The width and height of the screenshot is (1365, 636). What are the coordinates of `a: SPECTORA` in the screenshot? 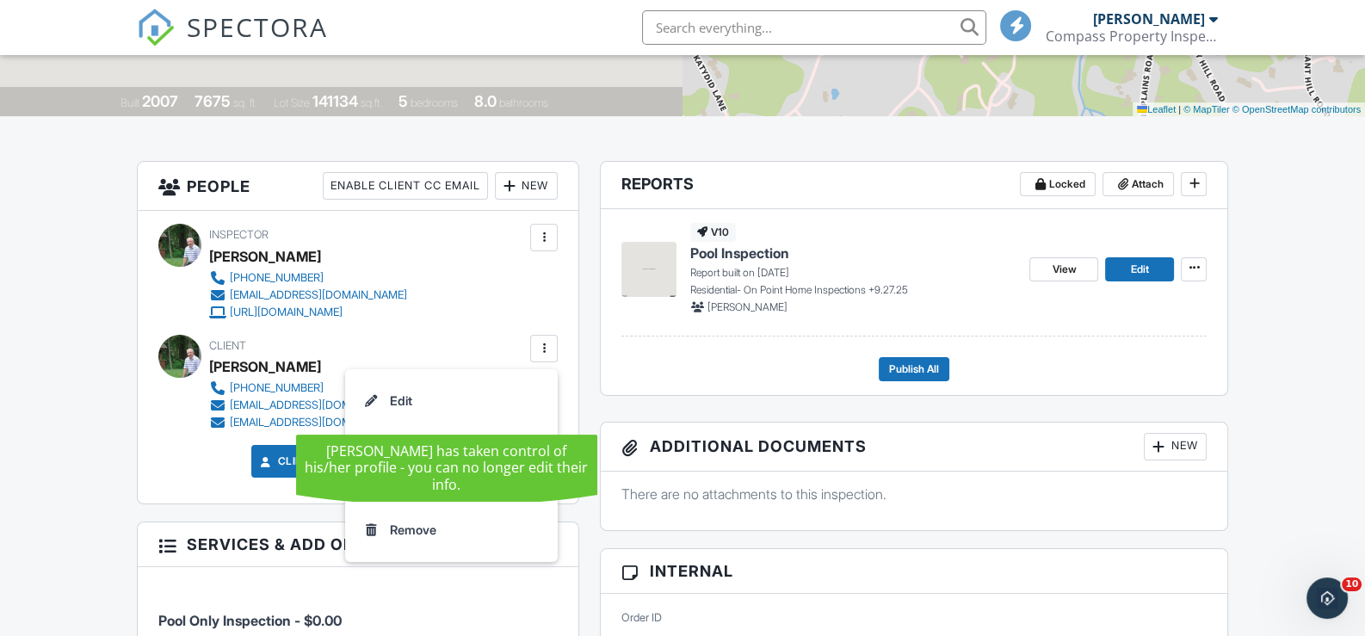 It's located at (232, 41).